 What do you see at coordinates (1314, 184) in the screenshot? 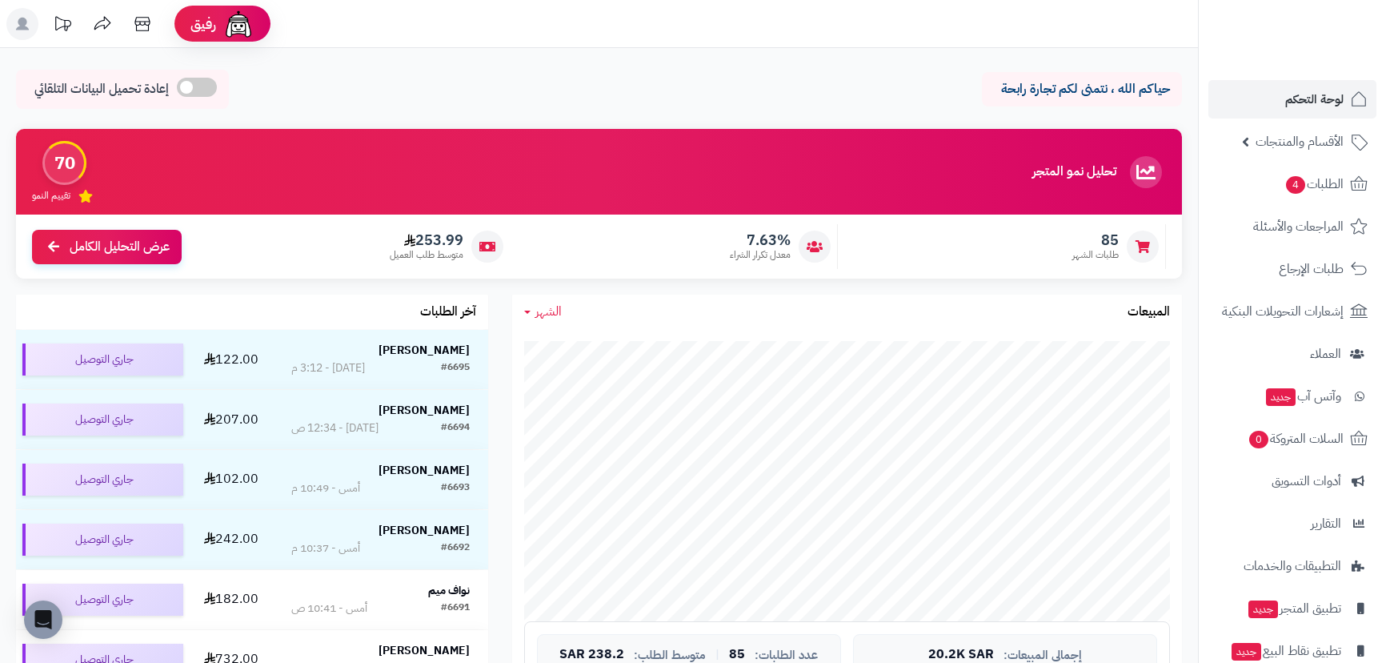
I see `span: الطلبات` at bounding box center [1314, 184].